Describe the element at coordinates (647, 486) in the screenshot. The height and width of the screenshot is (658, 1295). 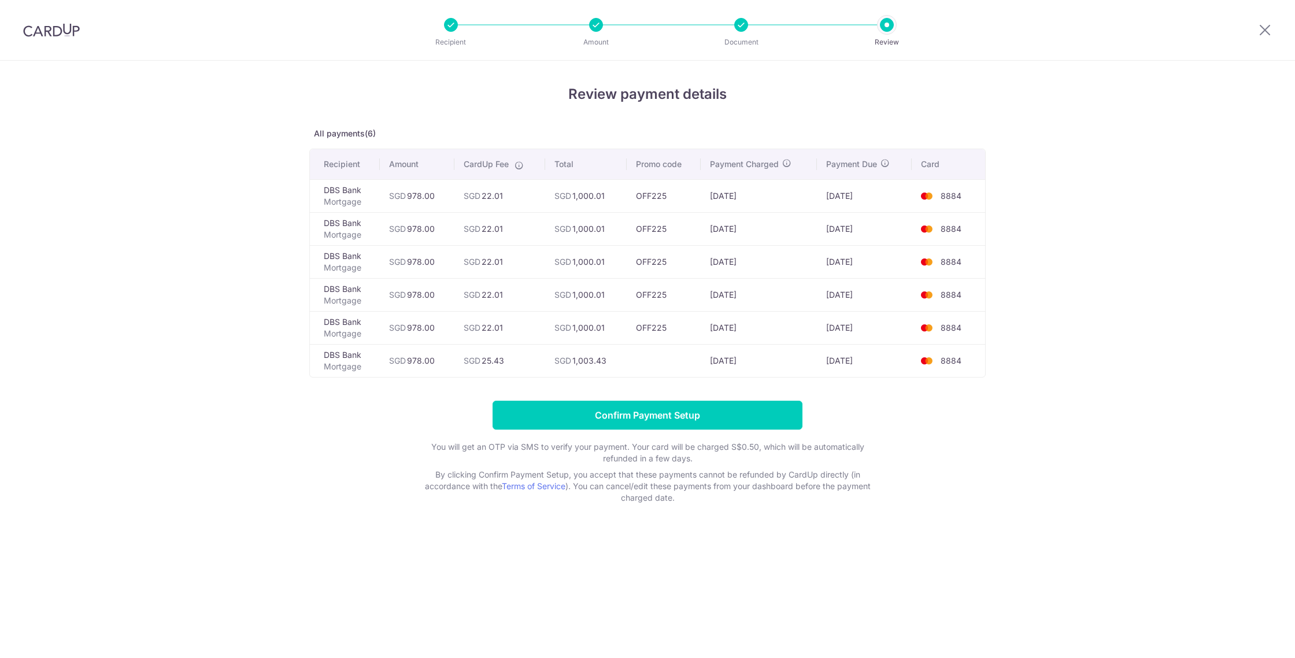
I see `p: By clicking Confirm Payment Setup, you accept that these payments cannot be refunded by CardUp di...` at that location.